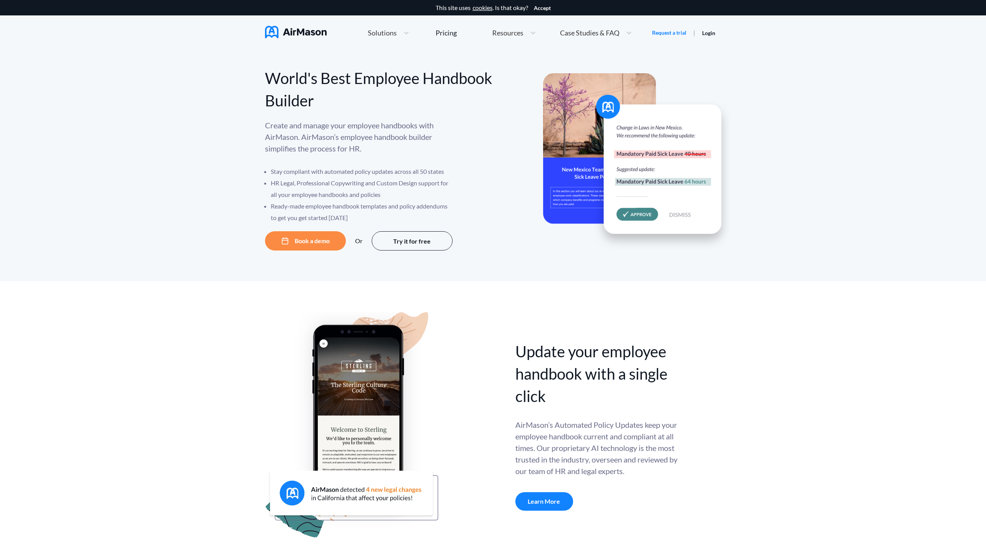 The height and width of the screenshot is (555, 986). Describe the element at coordinates (362, 171) in the screenshot. I see `li: Stay compliant with automated policy updates across all 50 states` at that location.